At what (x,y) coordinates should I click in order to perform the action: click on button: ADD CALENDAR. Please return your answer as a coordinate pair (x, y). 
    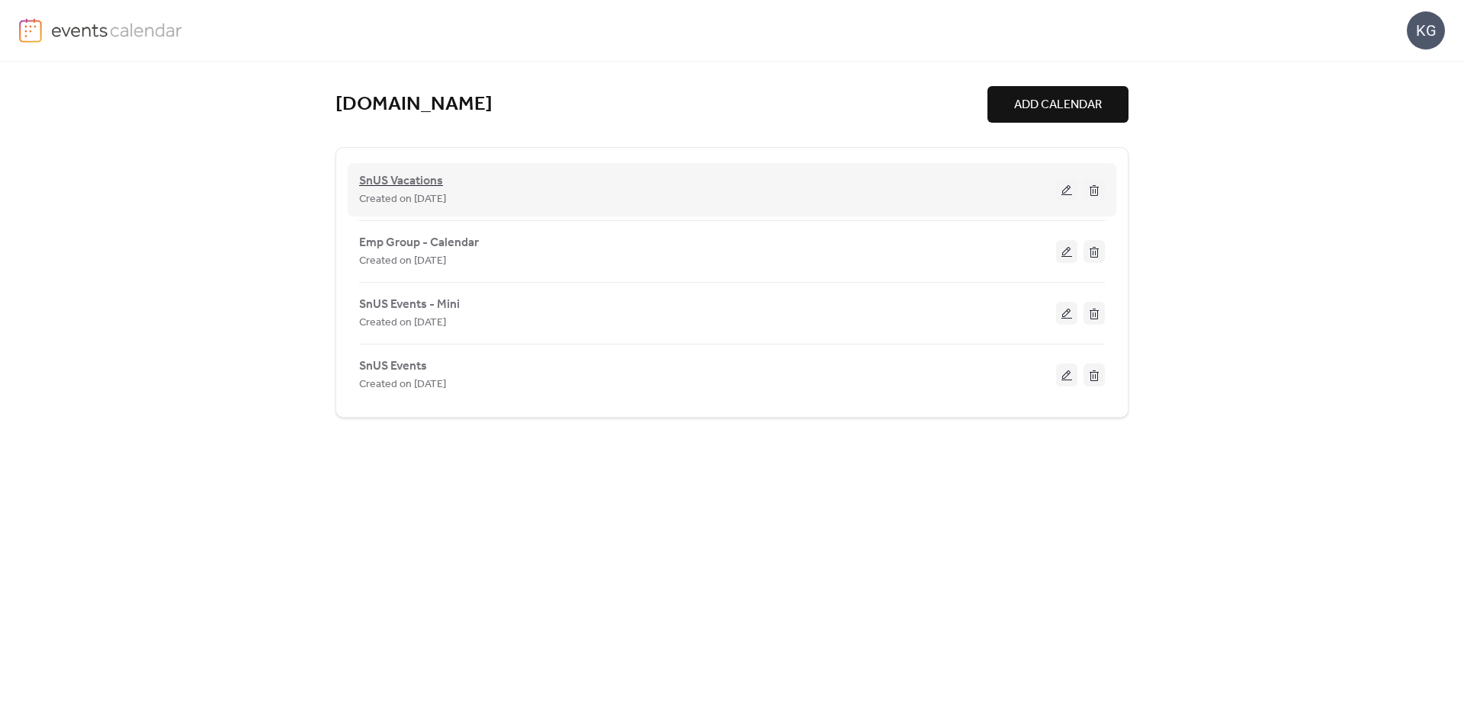
    Looking at the image, I should click on (1057, 104).